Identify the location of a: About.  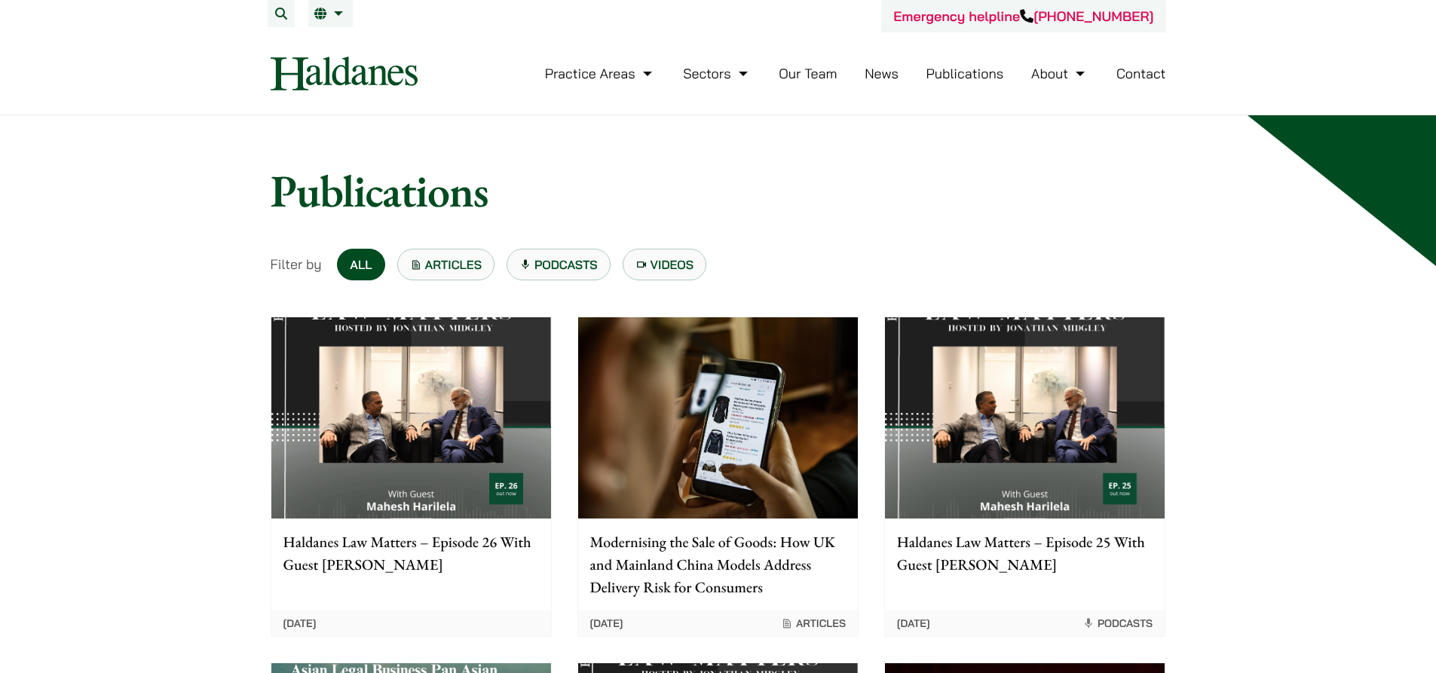
(1060, 73).